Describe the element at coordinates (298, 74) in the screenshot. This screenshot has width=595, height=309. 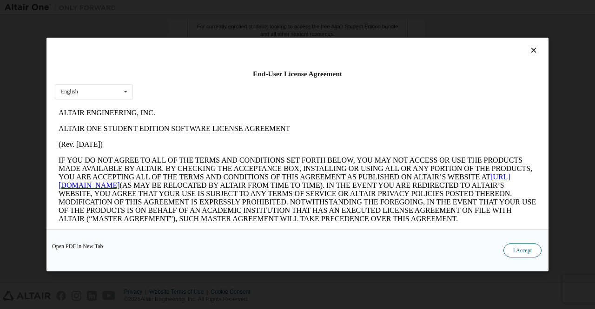
I see `div: End-User License Agreement` at that location.